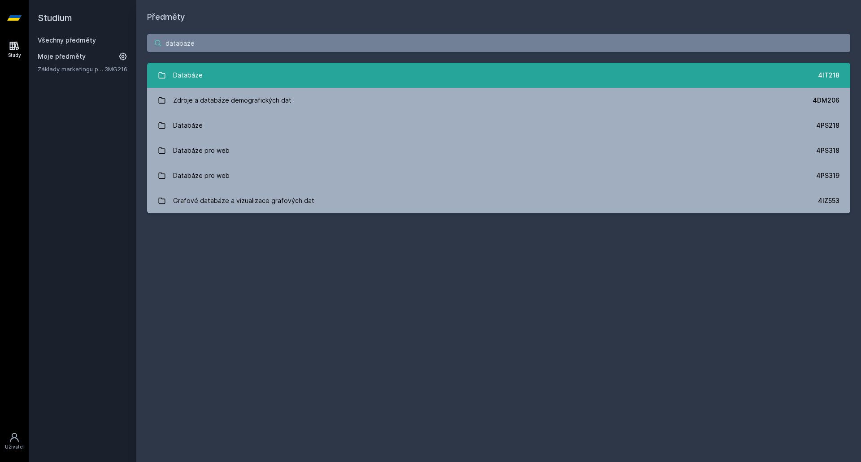  What do you see at coordinates (829, 201) in the screenshot?
I see `div: 4IZ553` at bounding box center [829, 201].